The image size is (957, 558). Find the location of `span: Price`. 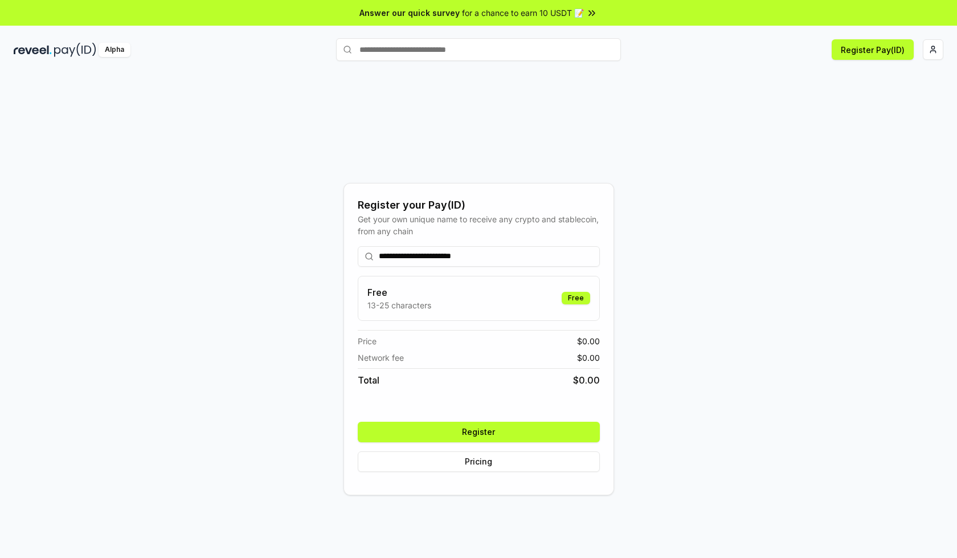

span: Price is located at coordinates (367, 341).